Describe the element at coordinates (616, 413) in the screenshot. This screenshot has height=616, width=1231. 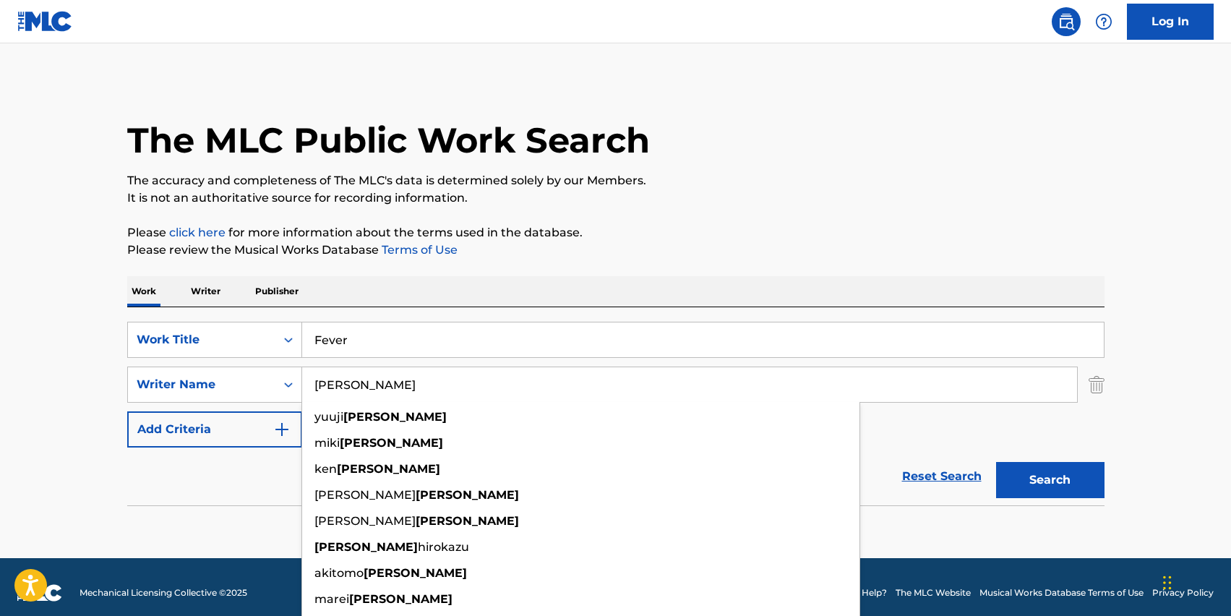
I see `form: Search Form` at that location.